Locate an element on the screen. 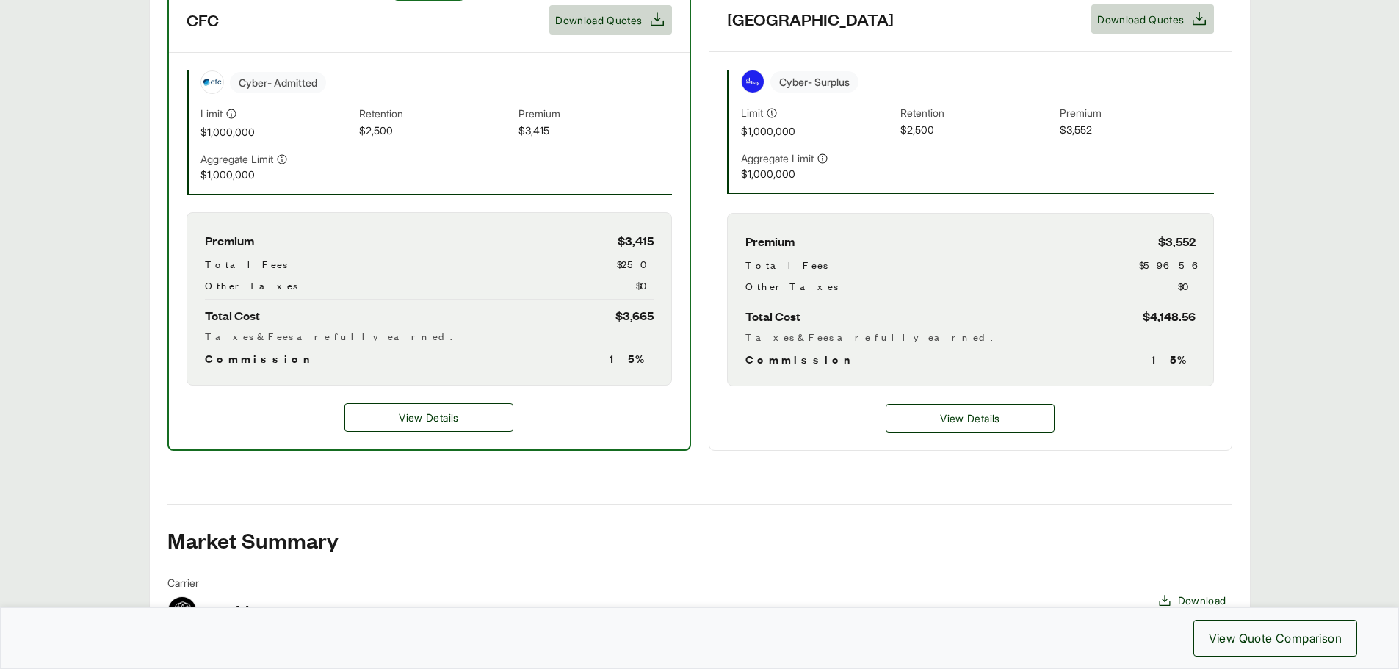  button: Download is located at coordinates (1191, 600).